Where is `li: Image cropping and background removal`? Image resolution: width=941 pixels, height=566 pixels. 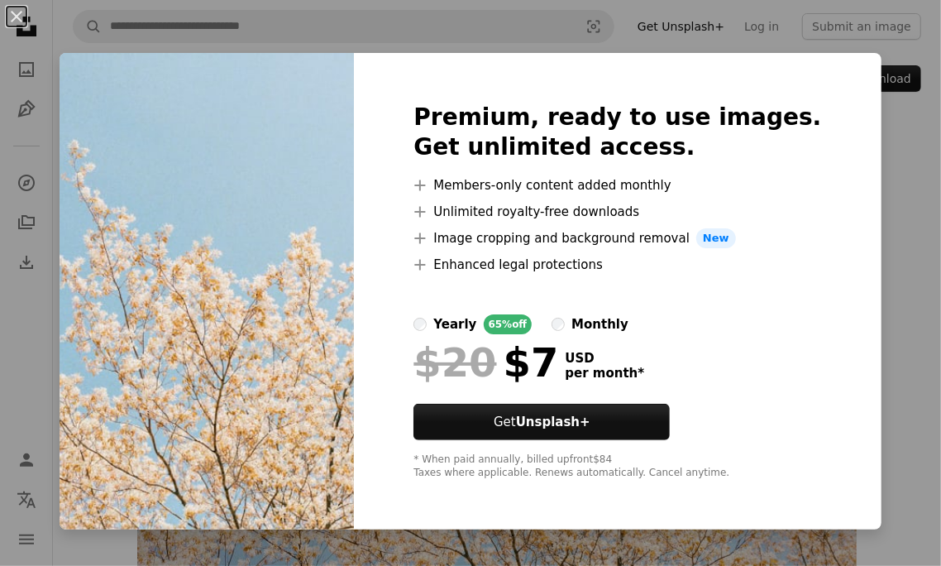 li: Image cropping and background removal is located at coordinates (617, 238).